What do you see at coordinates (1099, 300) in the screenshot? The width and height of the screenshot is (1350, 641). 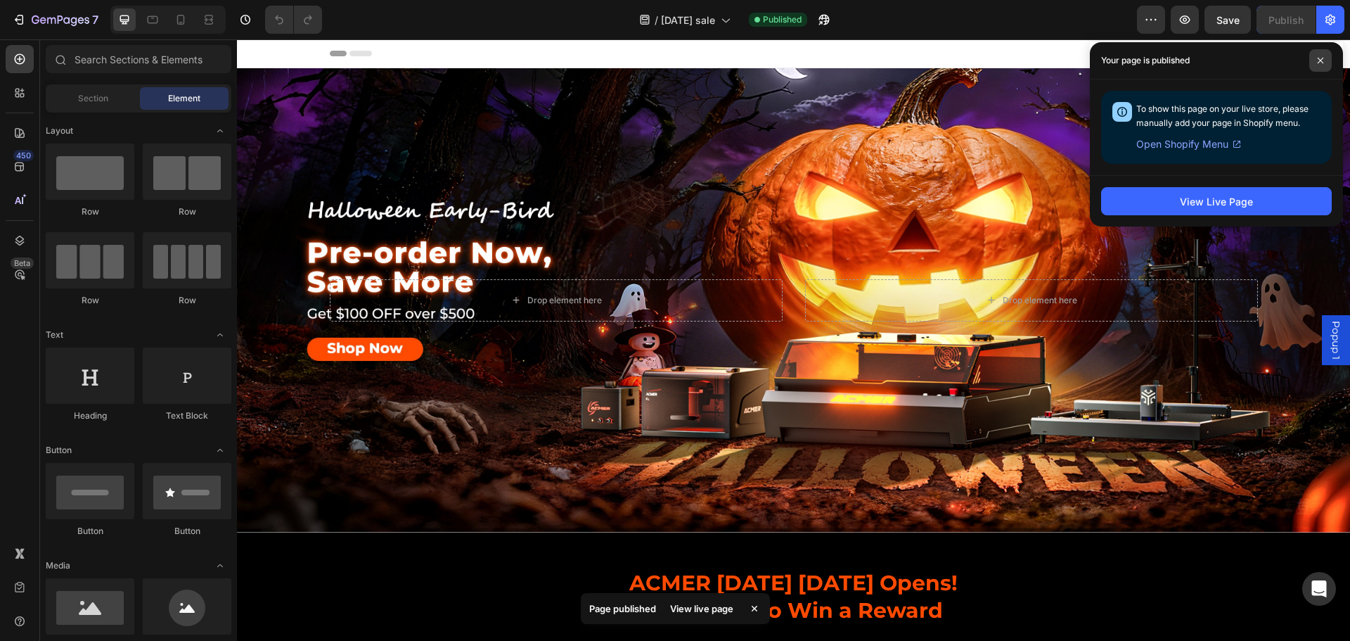 I see `span: Popup 1` at bounding box center [1099, 300].